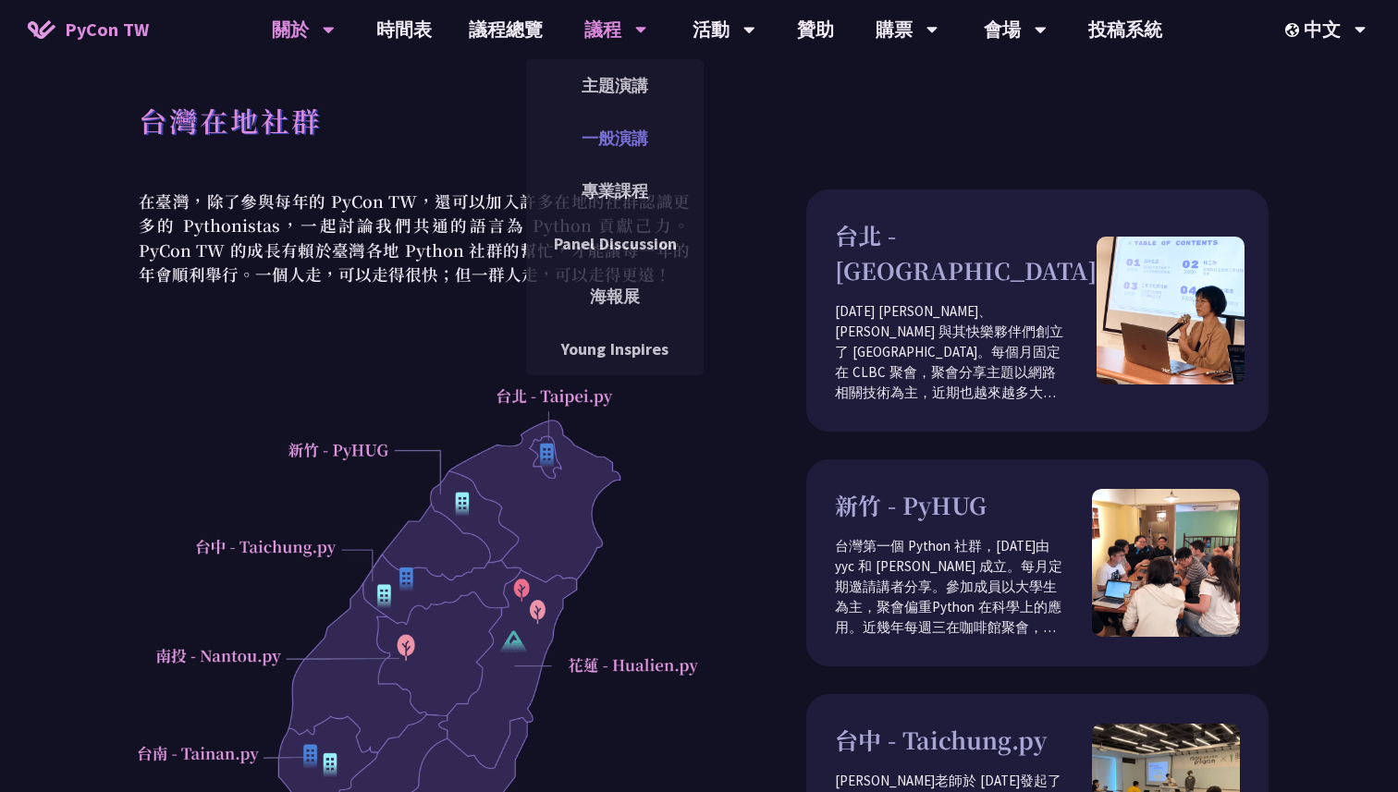  I want to click on a: PyCon TW, so click(88, 30).